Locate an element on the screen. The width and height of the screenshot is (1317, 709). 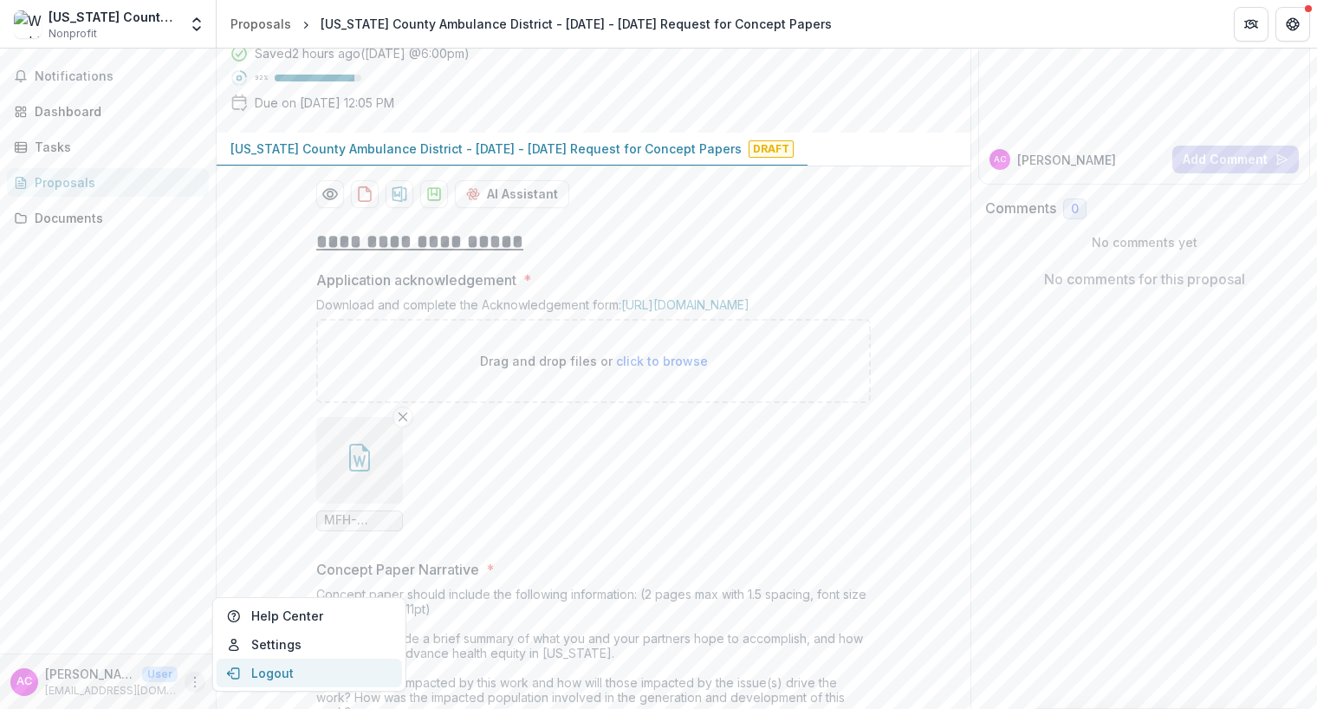
a: Dashboard is located at coordinates (107, 111).